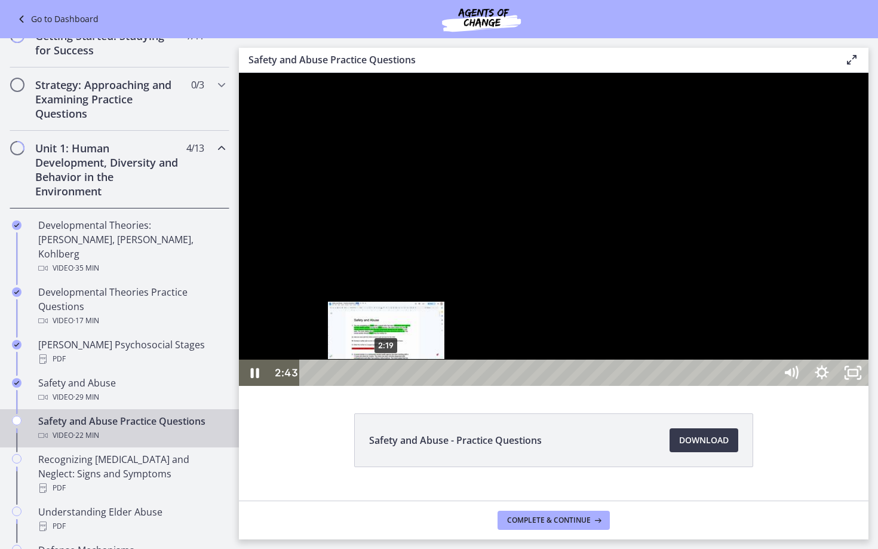 This screenshot has width=878, height=549. Describe the element at coordinates (108, 43) in the screenshot. I see `h2: Getting Started: Studying for Success` at that location.